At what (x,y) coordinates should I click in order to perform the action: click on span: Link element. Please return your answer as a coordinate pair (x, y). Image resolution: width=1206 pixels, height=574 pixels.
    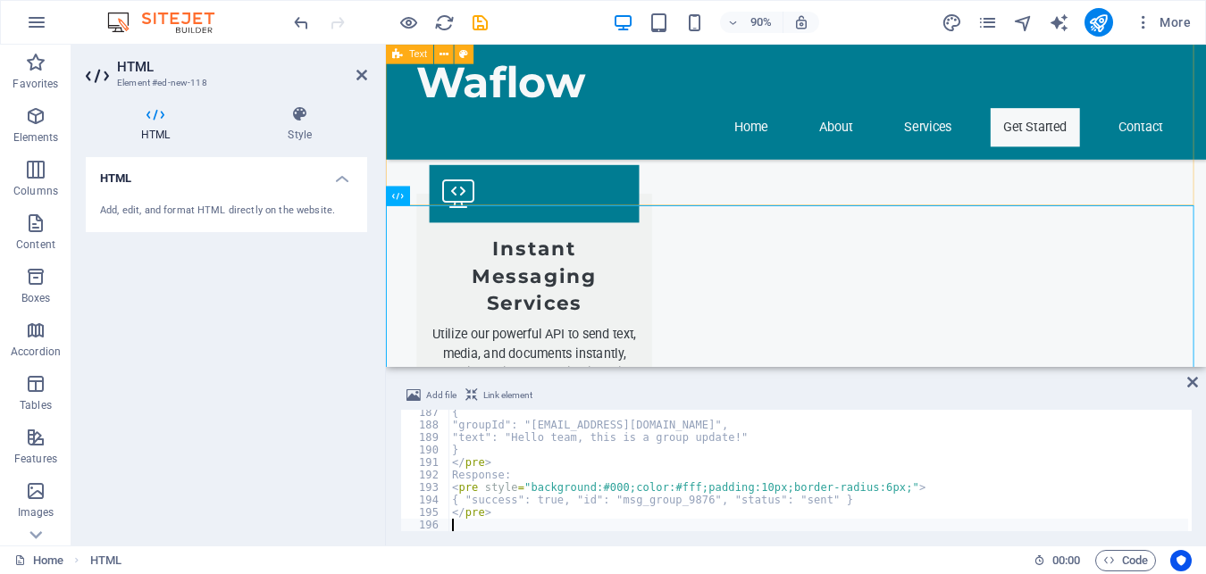
    Looking at the image, I should click on (507, 396).